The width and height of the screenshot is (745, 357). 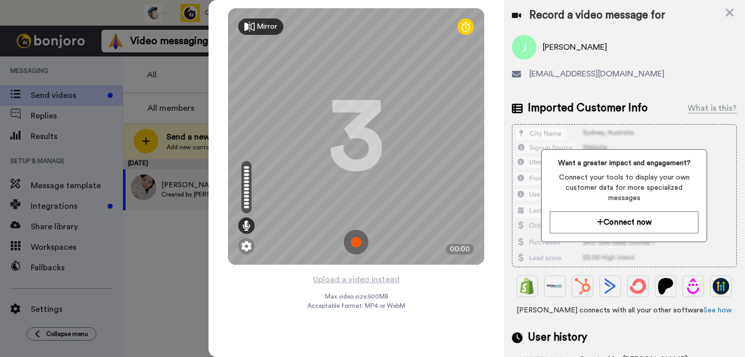 What do you see at coordinates (356, 279) in the screenshot?
I see `button: Upload a video instead` at bounding box center [356, 279].